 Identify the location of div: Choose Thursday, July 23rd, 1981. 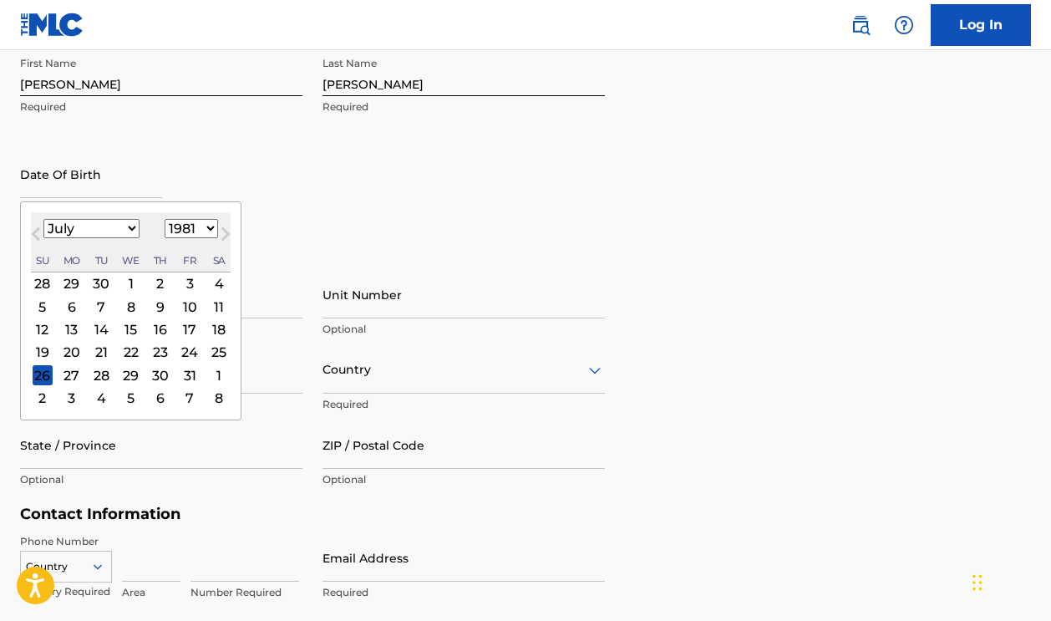
(160, 352).